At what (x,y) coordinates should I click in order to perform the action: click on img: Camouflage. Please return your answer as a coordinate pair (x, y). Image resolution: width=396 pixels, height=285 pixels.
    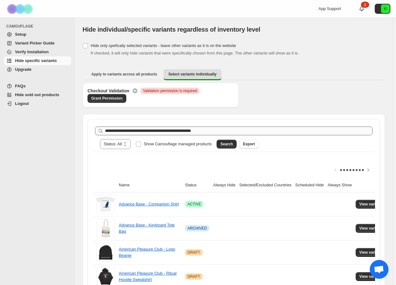
    Looking at the image, I should click on (21, 9).